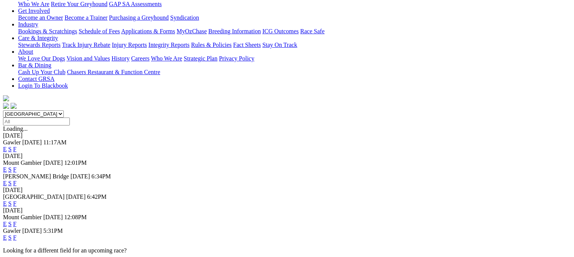 The image size is (574, 257). I want to click on a: About, so click(26, 51).